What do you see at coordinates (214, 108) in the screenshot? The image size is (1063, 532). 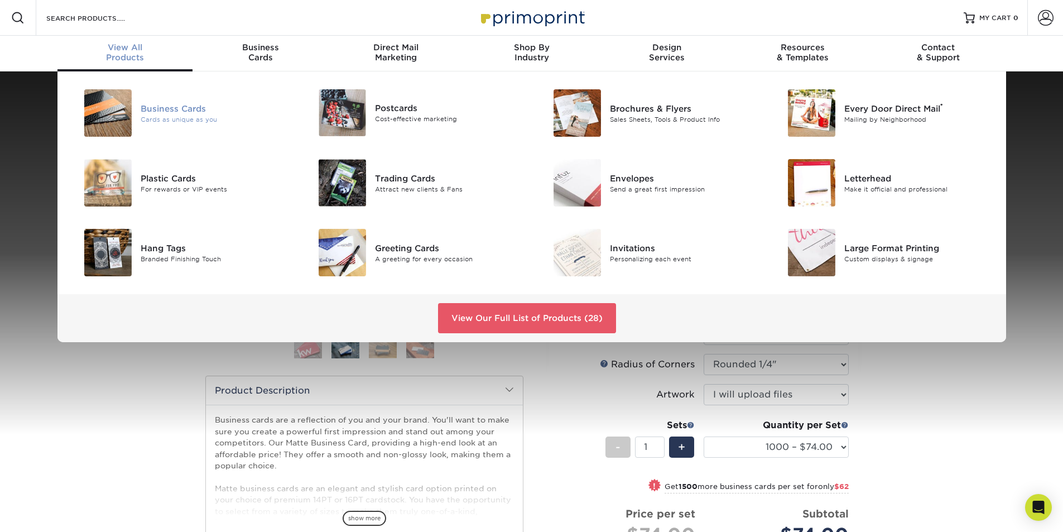 I see `div: Business Cards` at bounding box center [214, 108].